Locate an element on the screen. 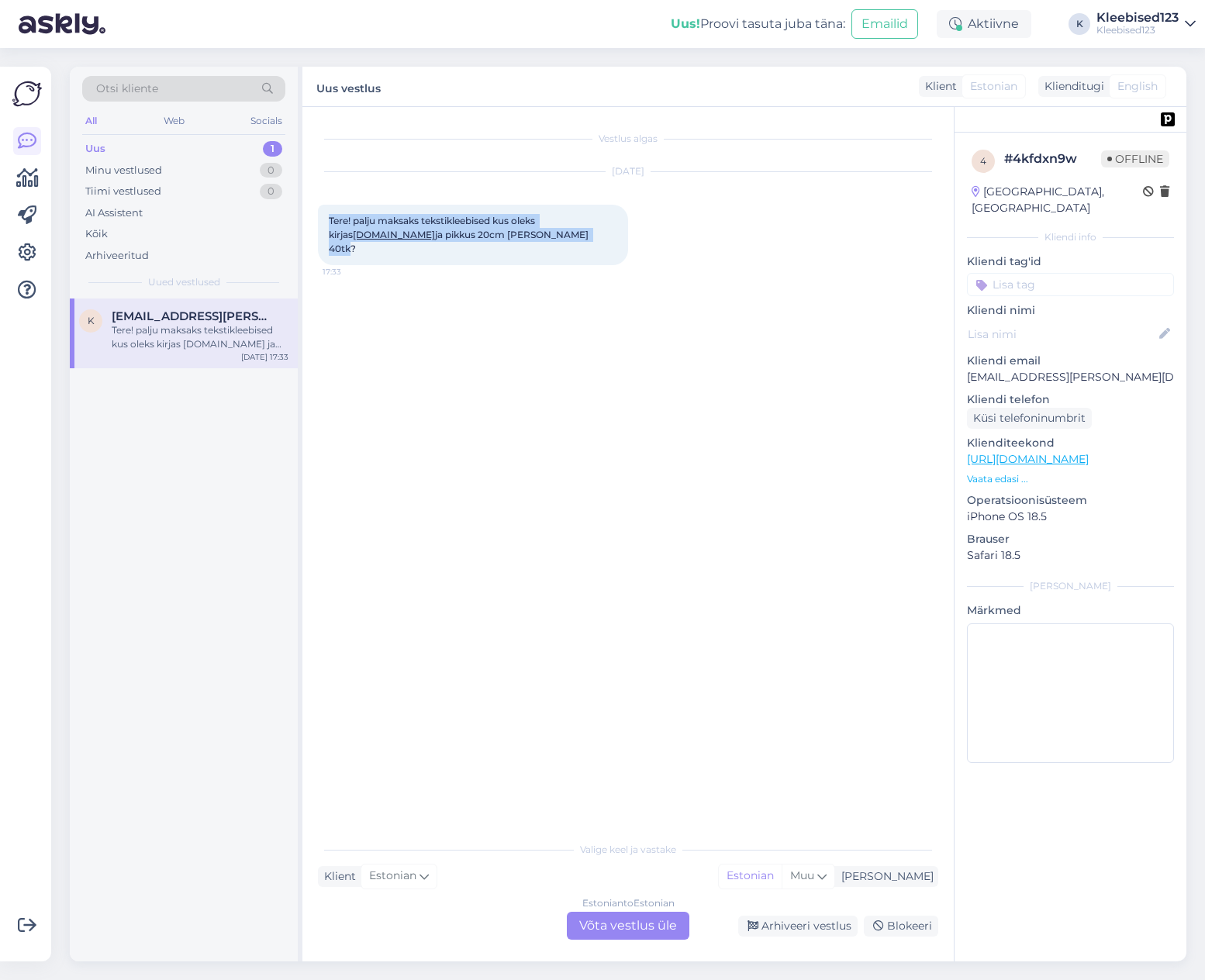  p: Klienditeekond is located at coordinates (1070, 443).